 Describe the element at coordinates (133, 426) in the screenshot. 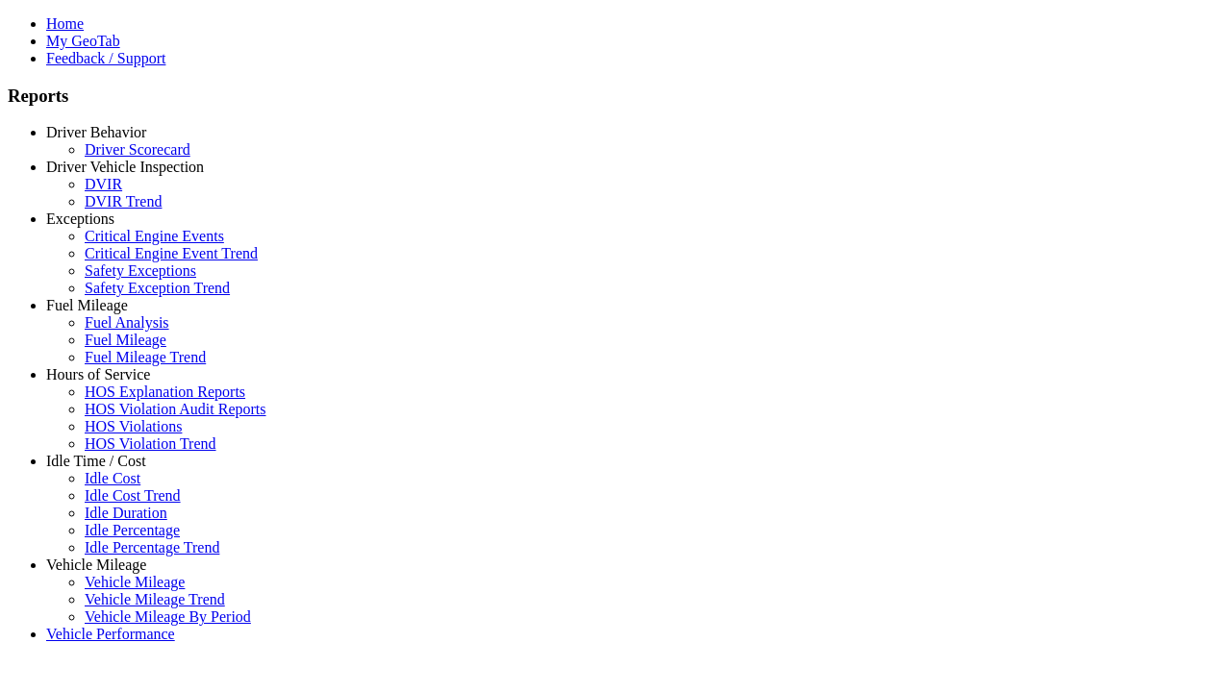

I see `a: HOS Violations` at that location.